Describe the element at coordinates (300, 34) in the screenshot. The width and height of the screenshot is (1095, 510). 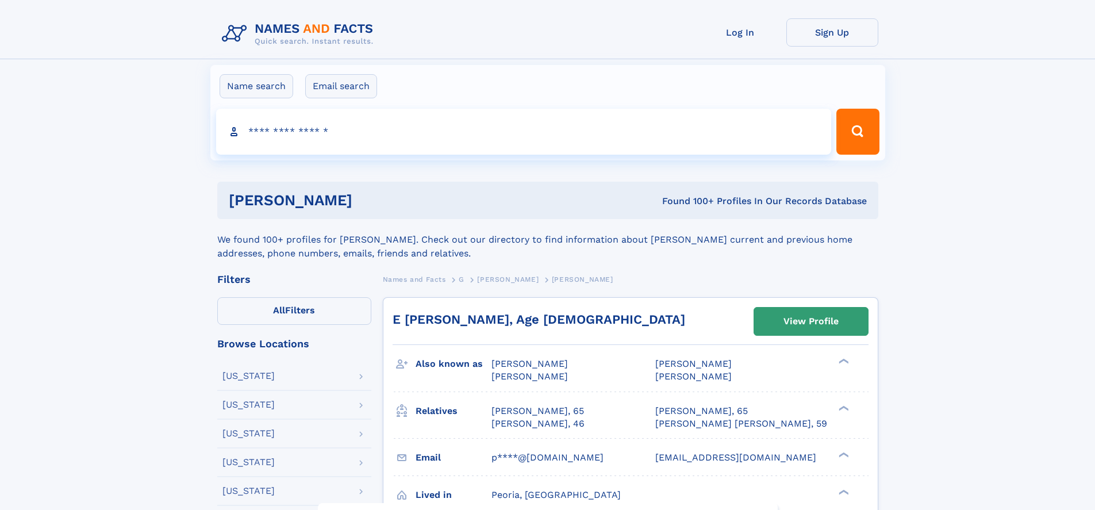
I see `img: Logo Names and Facts` at that location.